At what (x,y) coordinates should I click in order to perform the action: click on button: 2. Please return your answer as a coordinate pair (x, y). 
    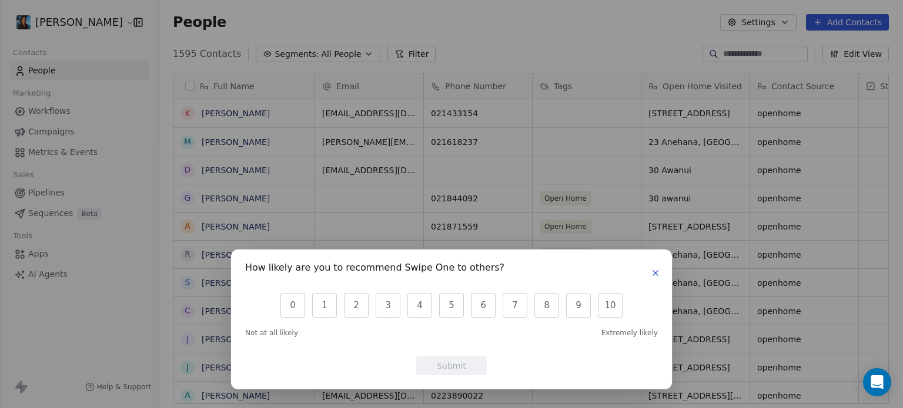
    Looking at the image, I should click on (356, 306).